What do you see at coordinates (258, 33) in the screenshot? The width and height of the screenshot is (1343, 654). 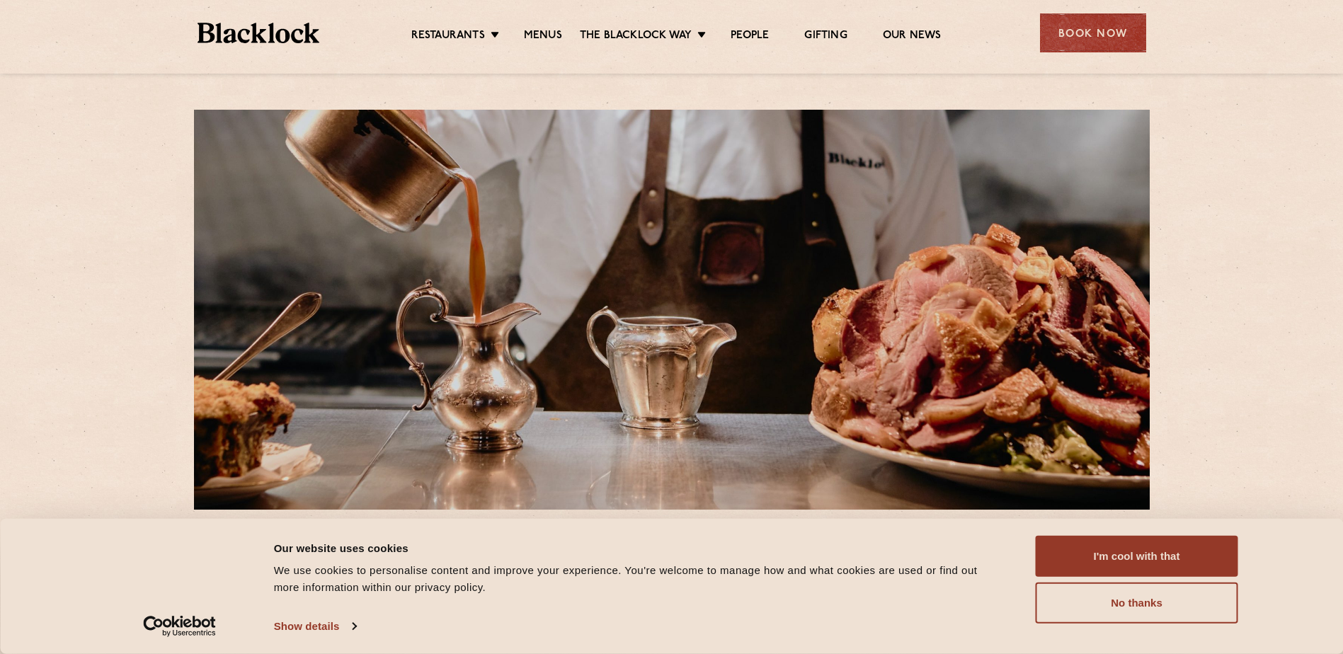 I see `img: BL_Textured_Logo-footer-cropped.svg` at bounding box center [258, 33].